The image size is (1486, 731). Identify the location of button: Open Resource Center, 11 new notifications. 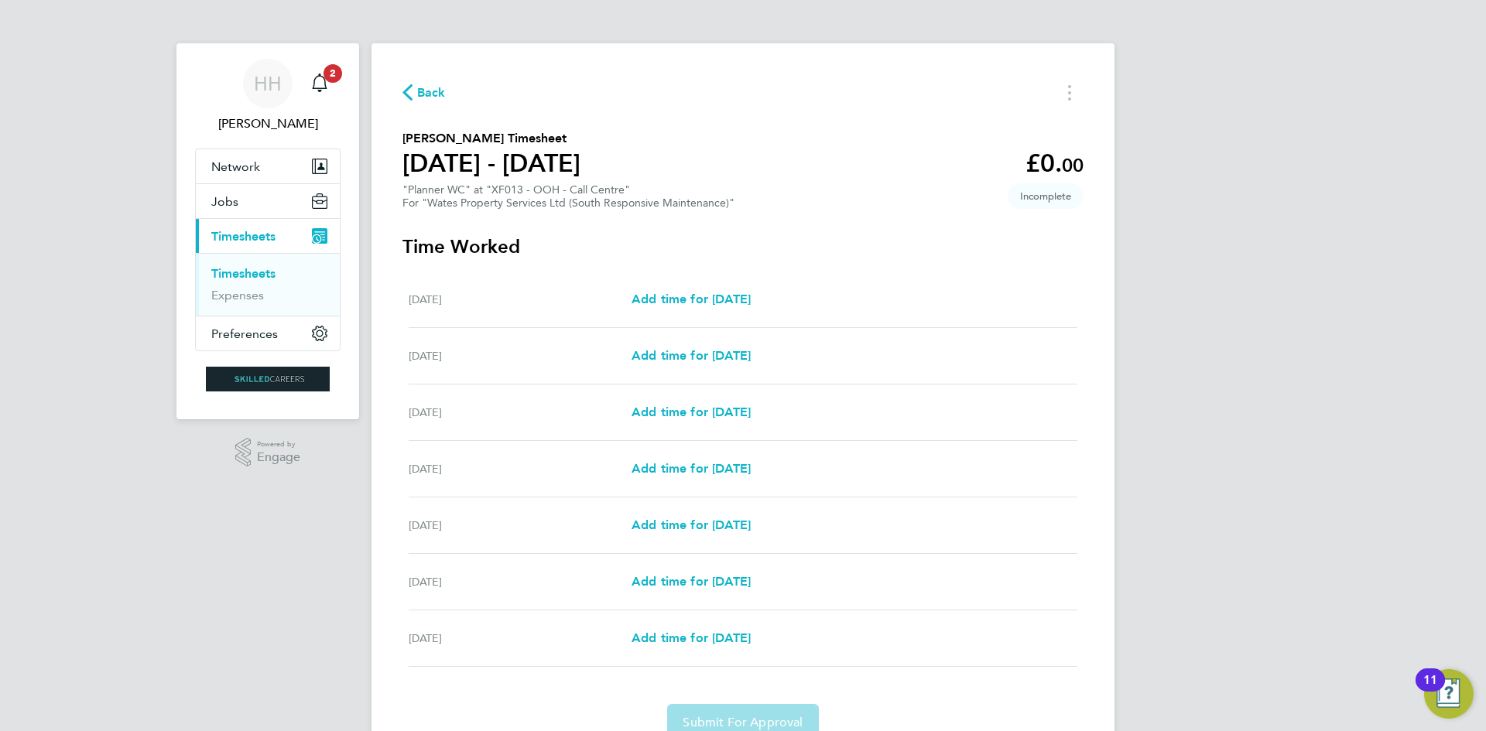
(1449, 694).